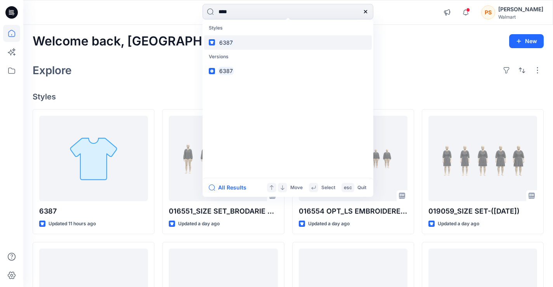 The height and width of the screenshot is (287, 553). What do you see at coordinates (94, 211) in the screenshot?
I see `p: 6387` at bounding box center [94, 211].